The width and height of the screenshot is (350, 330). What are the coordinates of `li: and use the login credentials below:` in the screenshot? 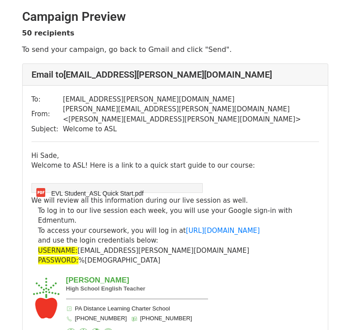 It's located at (178, 241).